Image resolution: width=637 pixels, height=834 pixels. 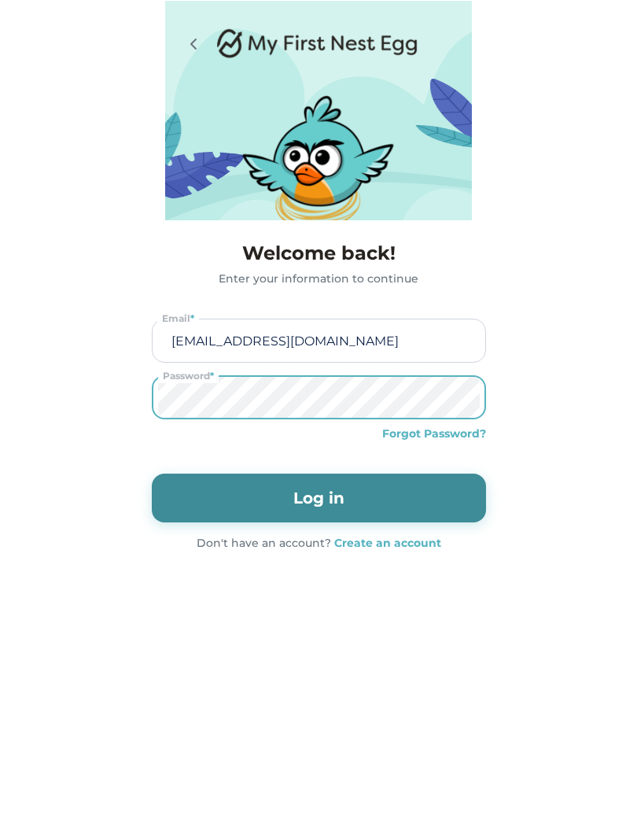 What do you see at coordinates (319, 279) in the screenshot?
I see `div: Enter your information to continue` at bounding box center [319, 279].